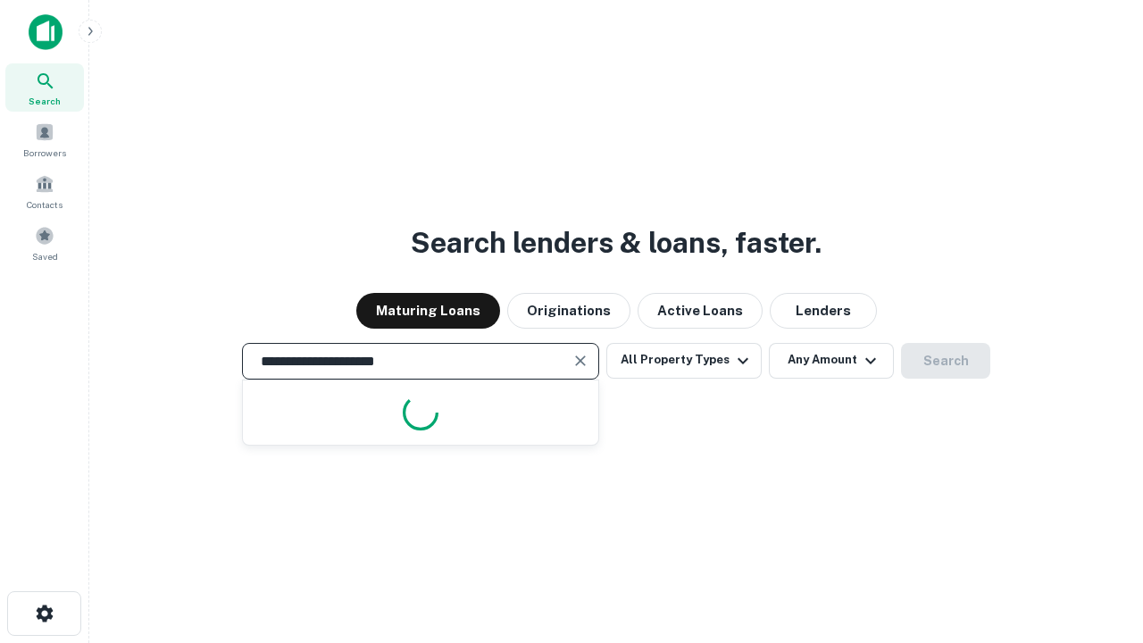 Image resolution: width=1143 pixels, height=643 pixels. I want to click on img: capitalize-icon.png, so click(46, 32).